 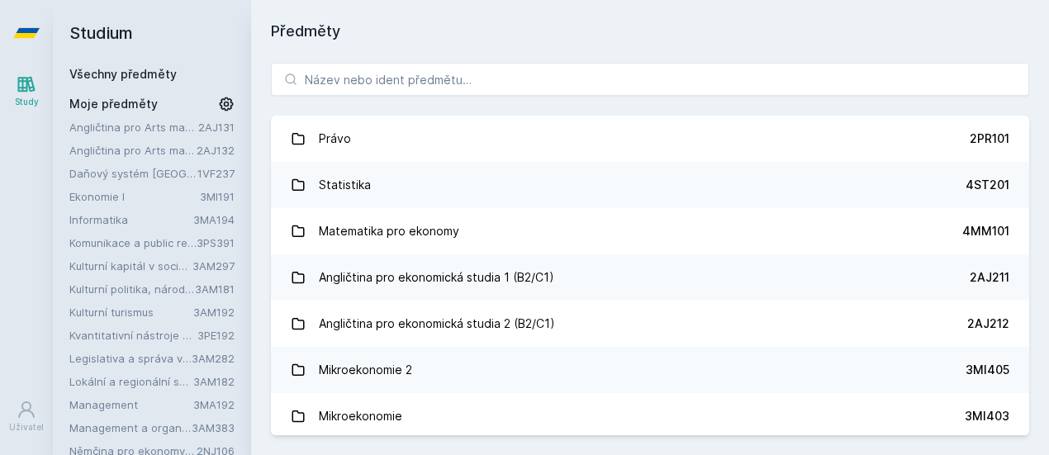 I want to click on div: Study, so click(x=26, y=102).